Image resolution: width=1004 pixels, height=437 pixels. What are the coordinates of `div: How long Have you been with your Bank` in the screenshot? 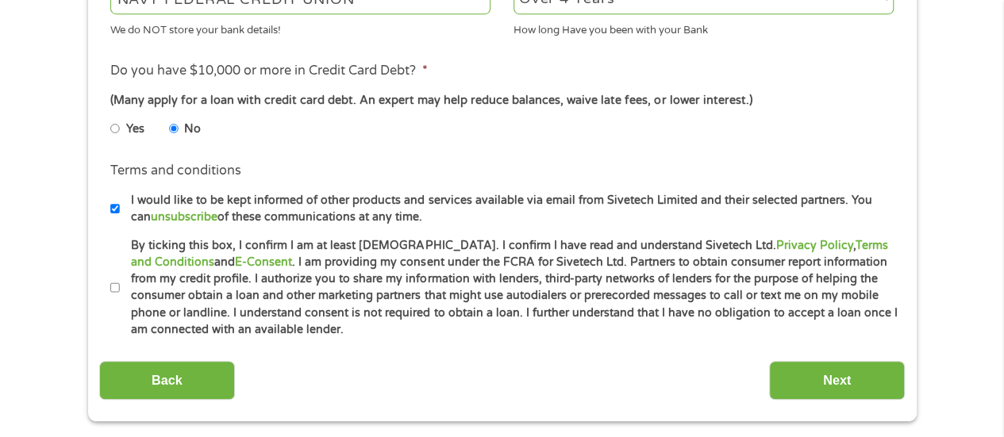 It's located at (703, 27).